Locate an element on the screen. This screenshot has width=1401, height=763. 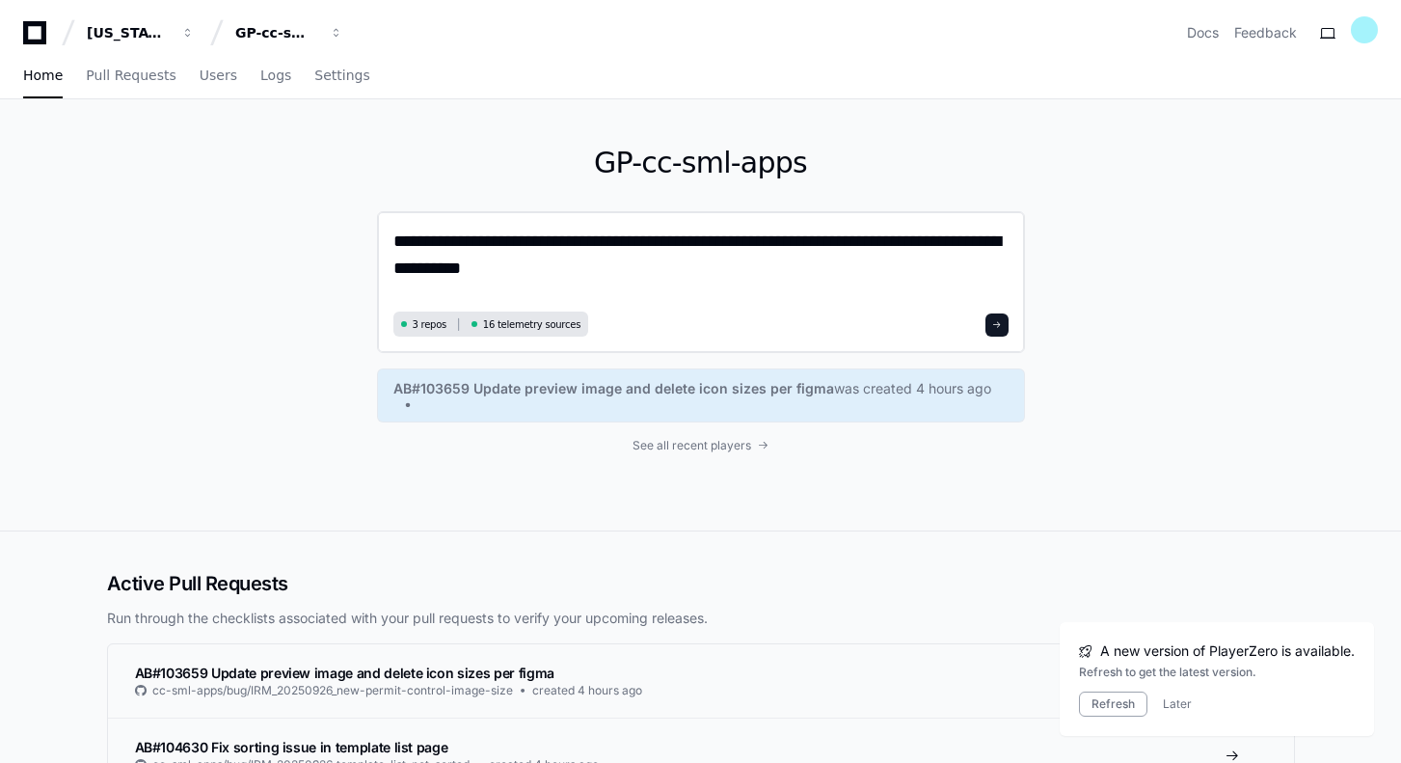
a: Pull Requests is located at coordinates (130, 76).